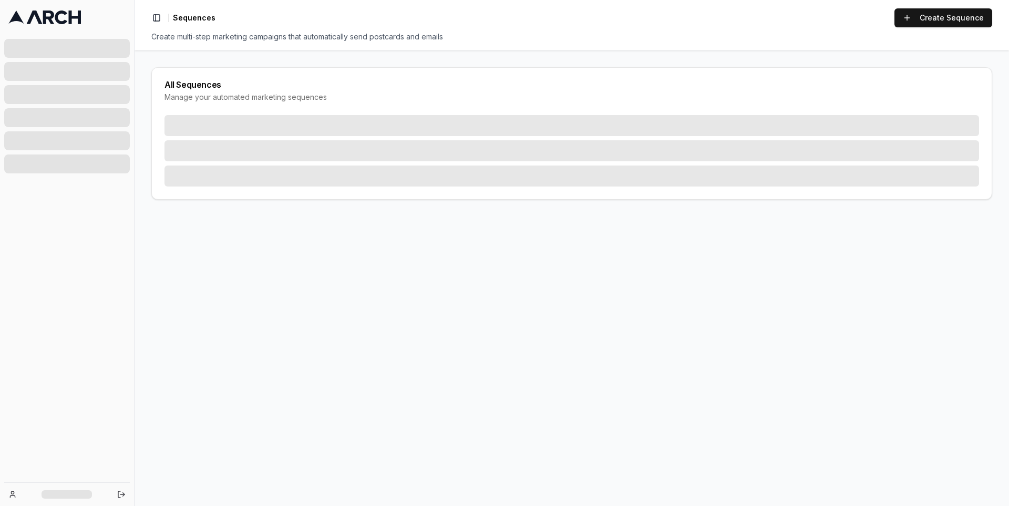 This screenshot has height=506, width=1009. What do you see at coordinates (194, 18) in the screenshot?
I see `span: Sequences` at bounding box center [194, 18].